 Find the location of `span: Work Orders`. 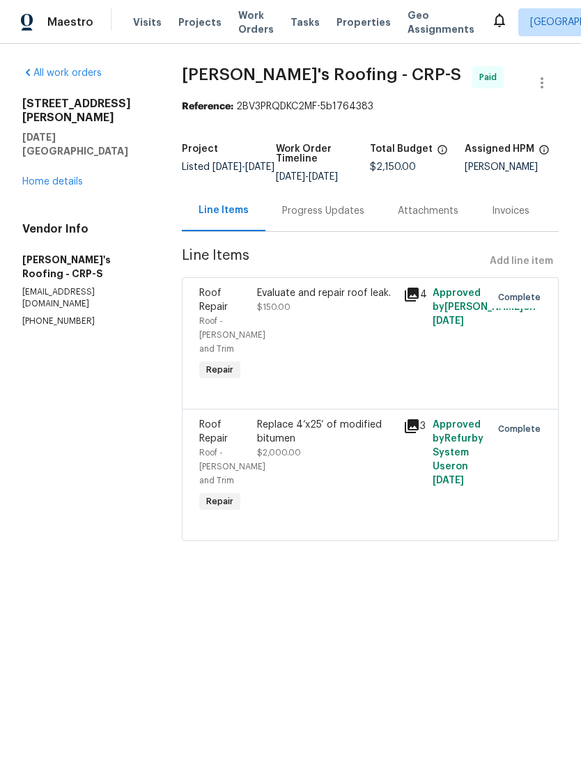

span: Work Orders is located at coordinates (256, 22).